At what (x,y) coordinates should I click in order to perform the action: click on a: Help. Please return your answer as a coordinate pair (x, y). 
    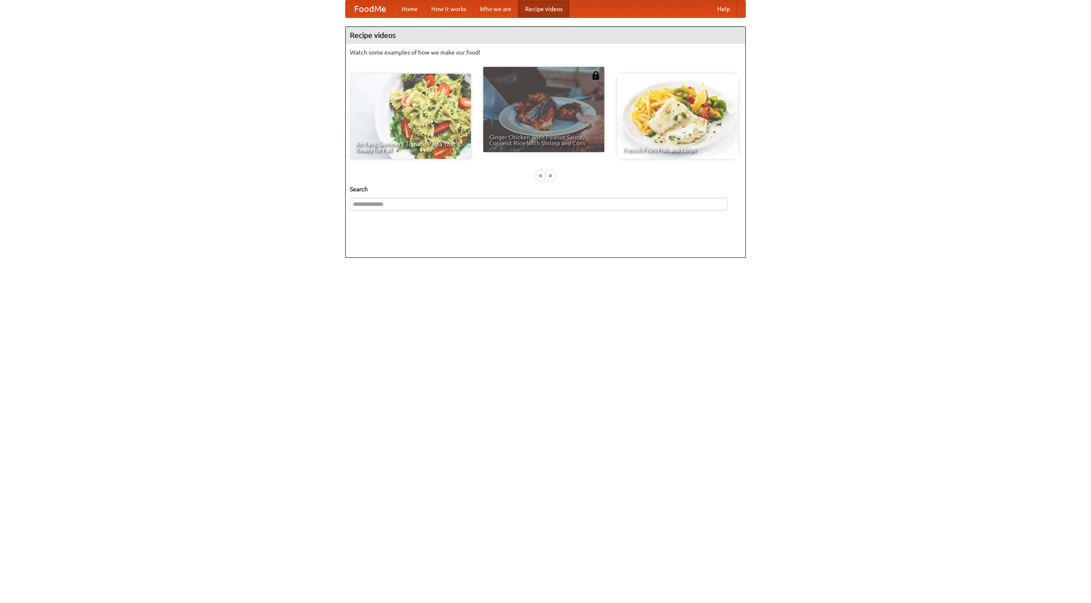
    Looking at the image, I should click on (724, 9).